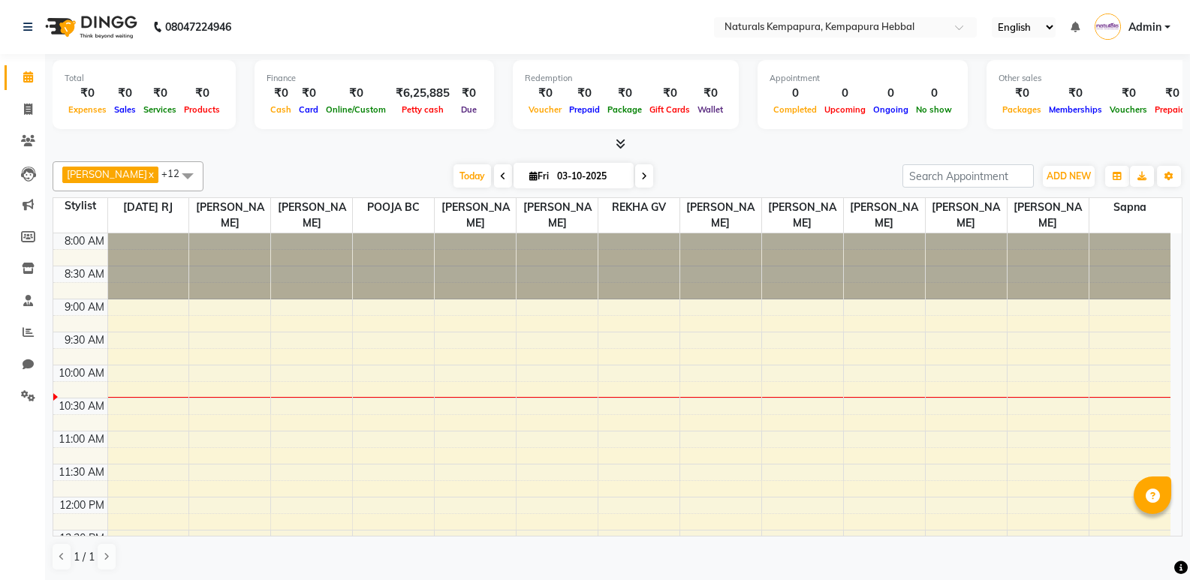 This screenshot has height=580, width=1190. Describe the element at coordinates (1068, 176) in the screenshot. I see `button: ADD NEW` at that location.